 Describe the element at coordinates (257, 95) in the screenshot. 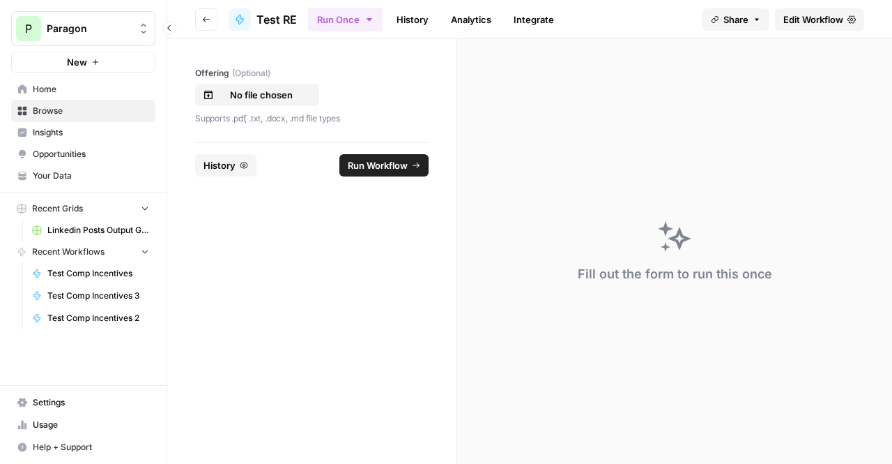

I see `button: No file chosen` at that location.